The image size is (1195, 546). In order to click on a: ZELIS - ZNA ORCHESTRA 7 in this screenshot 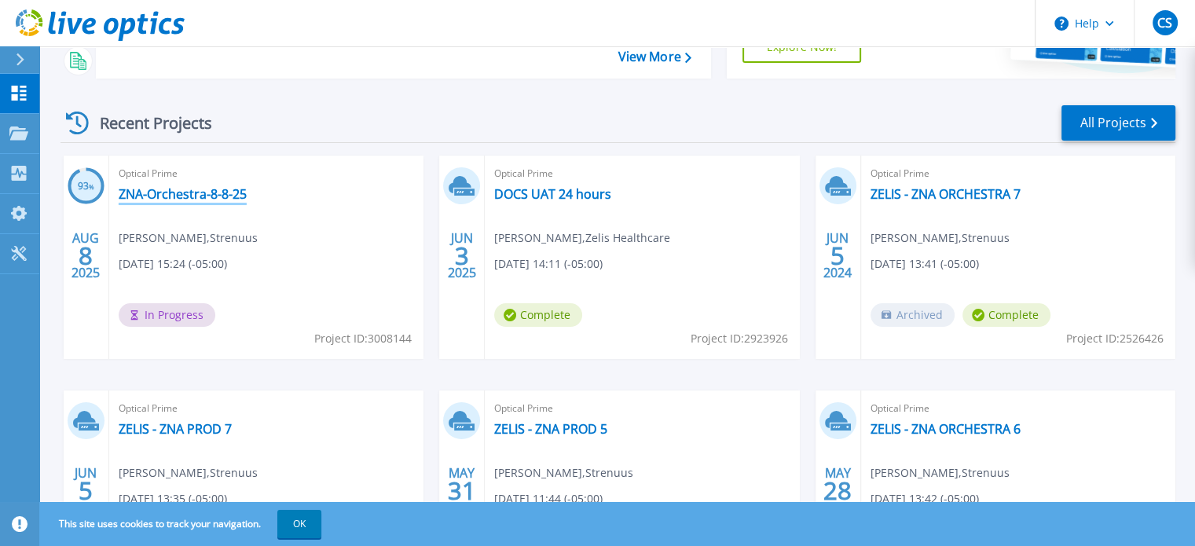, I will do `click(945, 194)`.